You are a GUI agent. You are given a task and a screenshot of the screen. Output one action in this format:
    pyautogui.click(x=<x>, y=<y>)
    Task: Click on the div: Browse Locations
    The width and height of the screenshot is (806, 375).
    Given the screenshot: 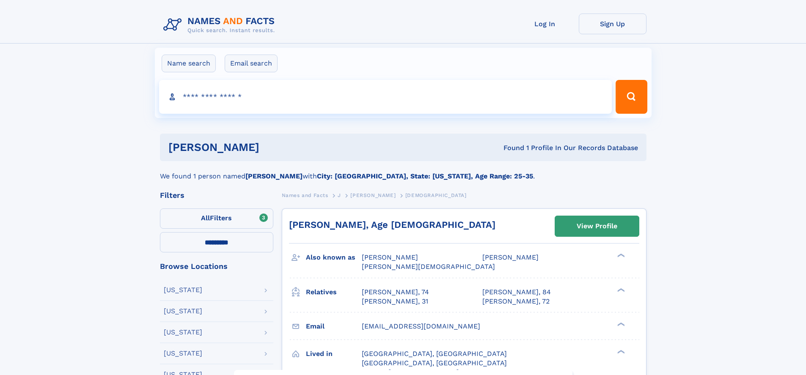 What is the action you would take?
    pyautogui.click(x=217, y=267)
    